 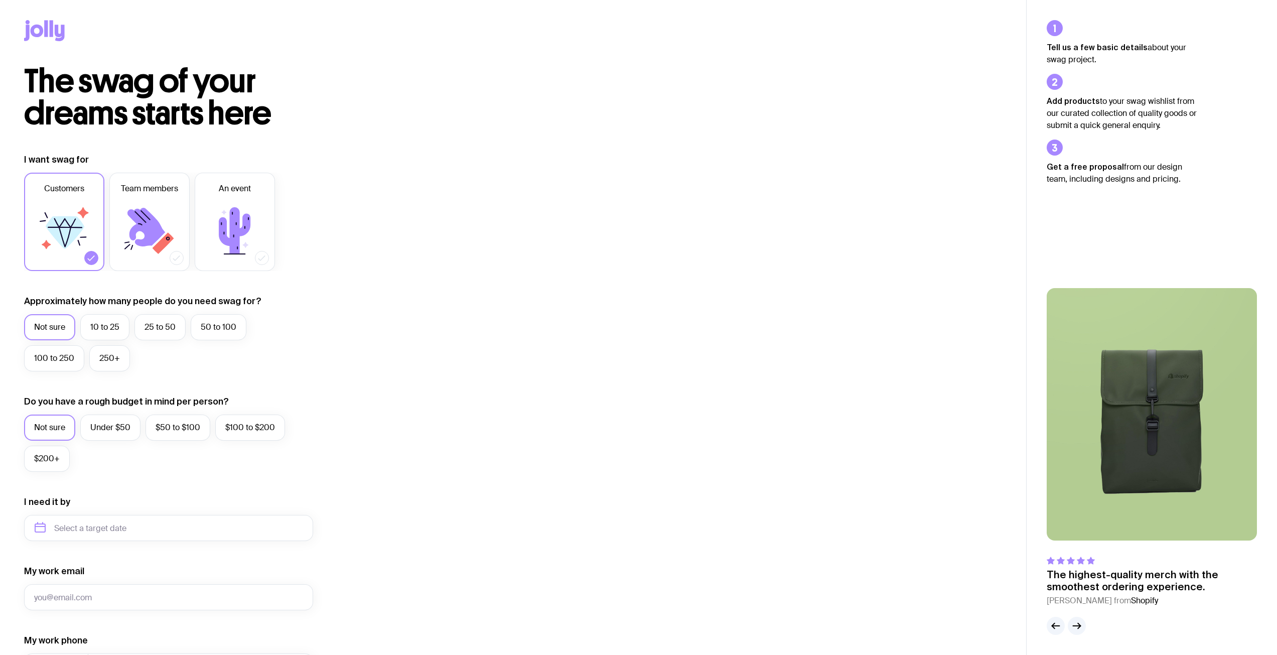 I want to click on label: $200+, so click(x=47, y=459).